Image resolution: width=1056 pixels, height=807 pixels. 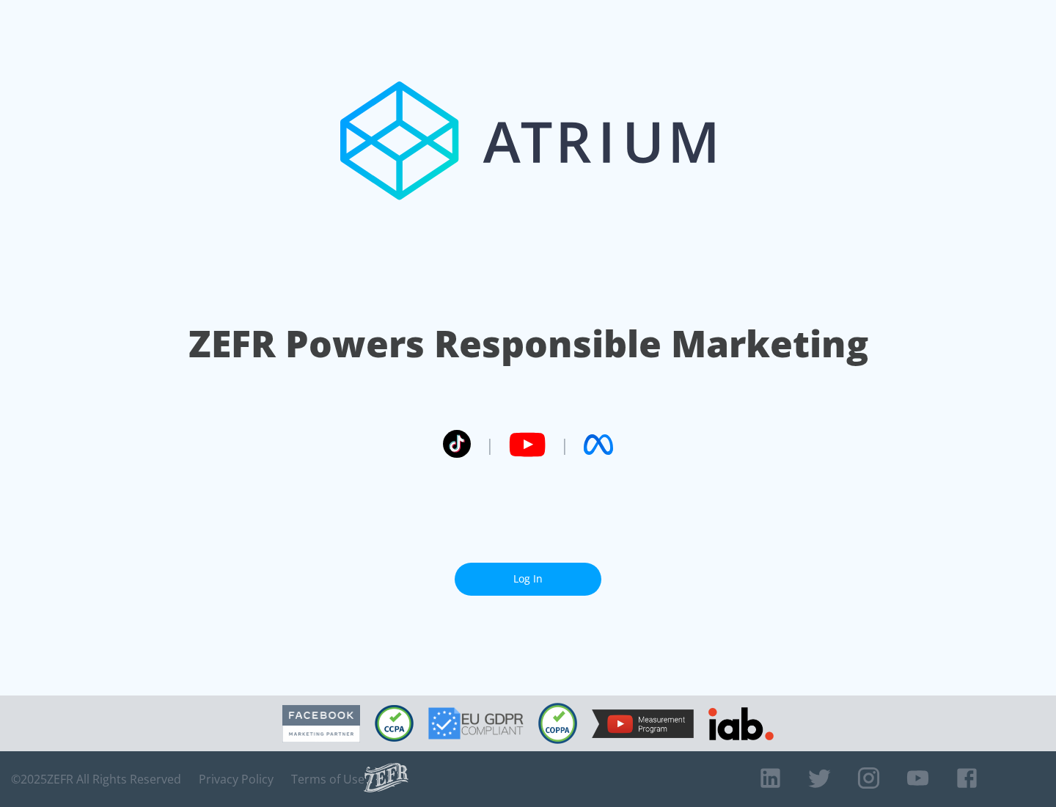 I want to click on img: YouTube Measurement Program, so click(x=642, y=723).